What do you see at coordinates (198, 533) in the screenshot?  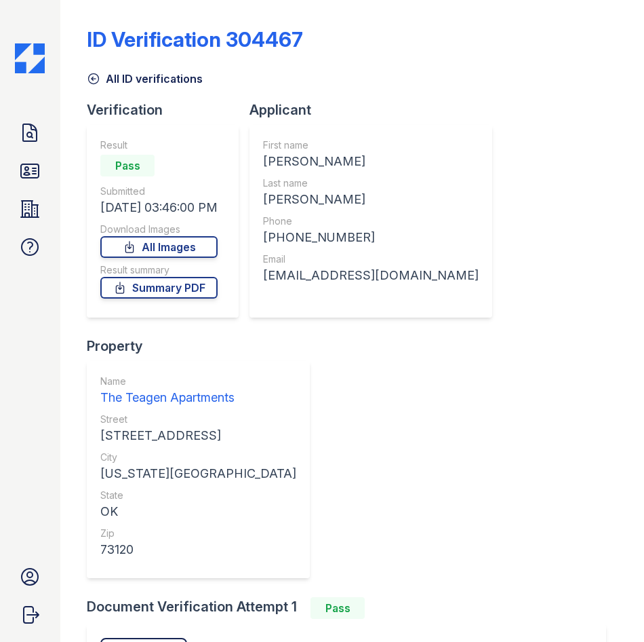 I see `div: Zip` at bounding box center [198, 533].